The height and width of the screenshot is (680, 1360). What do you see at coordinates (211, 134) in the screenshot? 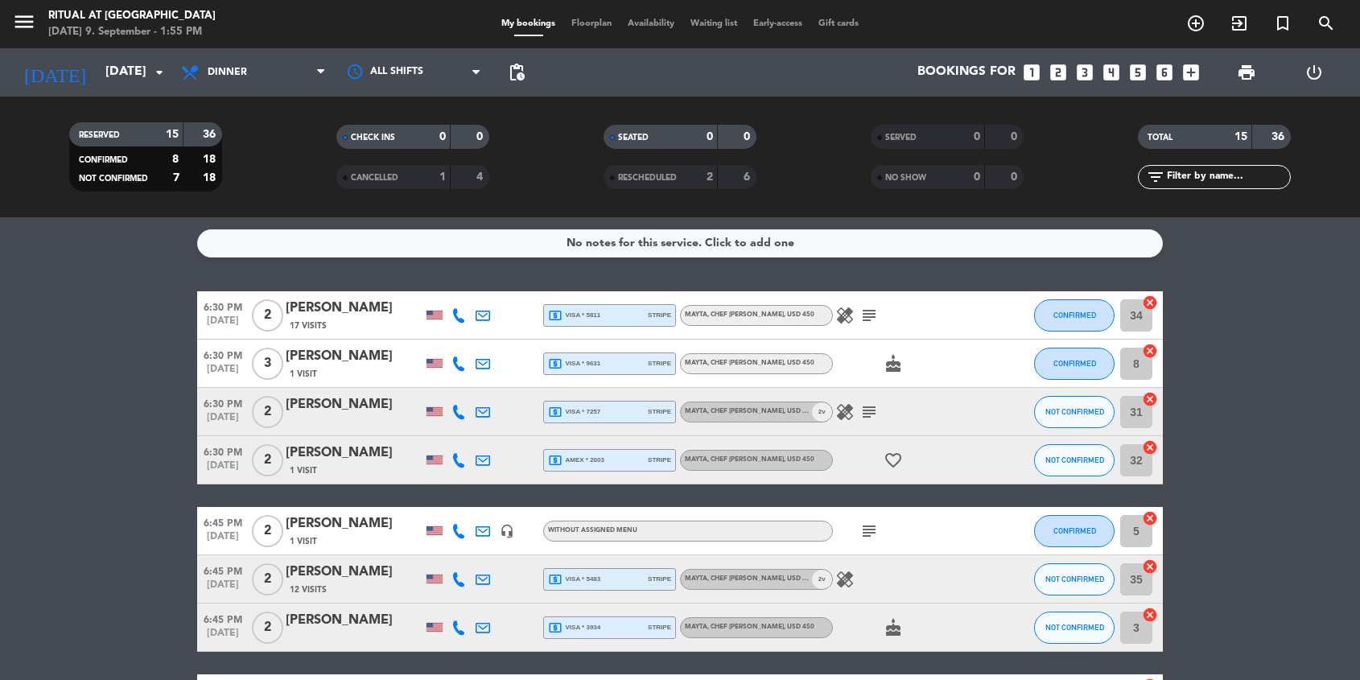
I see `strong: 36` at bounding box center [211, 134].